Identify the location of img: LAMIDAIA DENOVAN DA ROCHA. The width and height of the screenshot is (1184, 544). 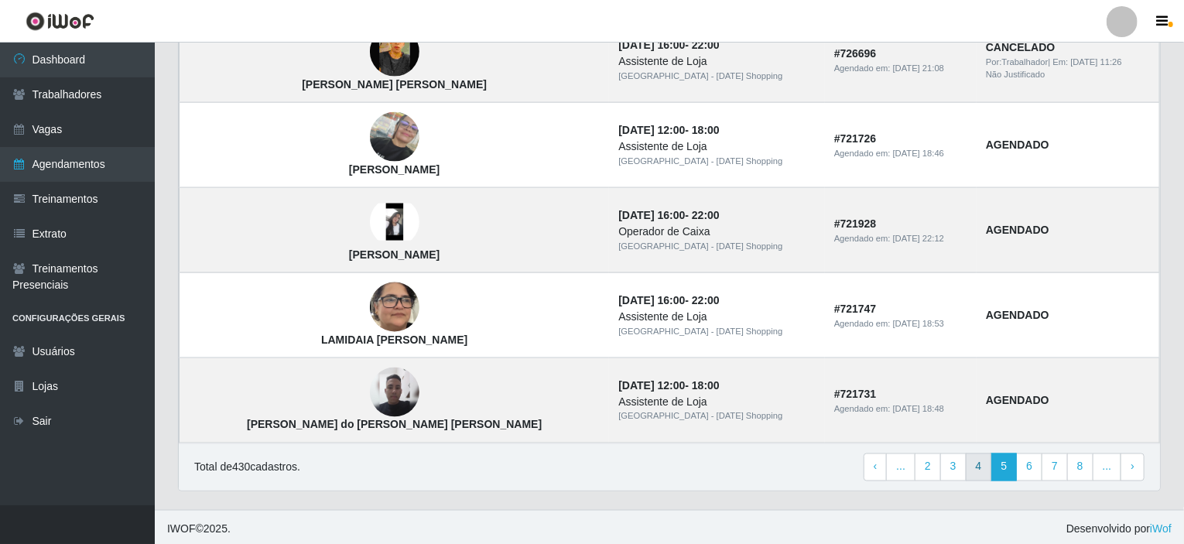
(395, 307).